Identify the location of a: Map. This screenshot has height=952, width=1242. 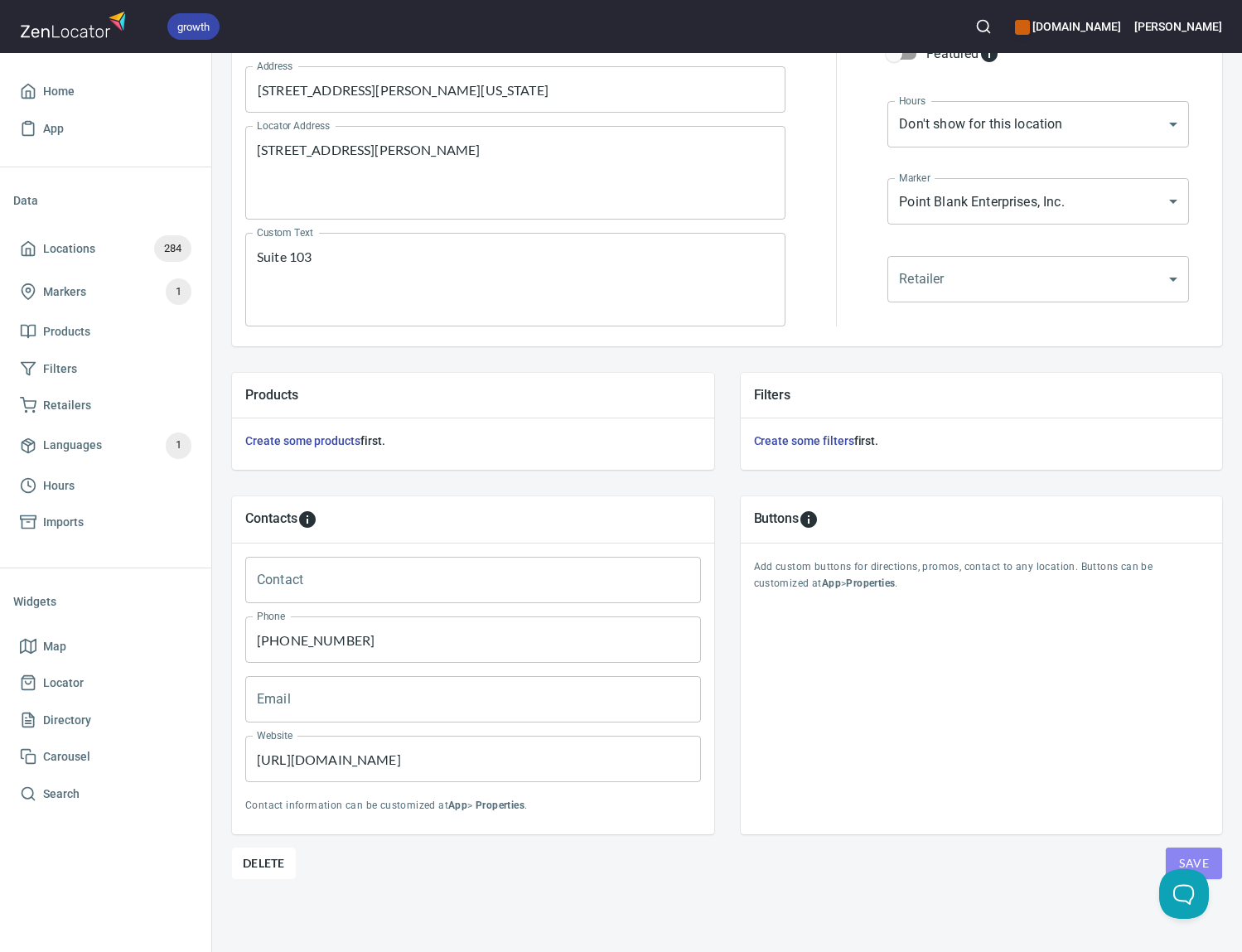
(105, 646).